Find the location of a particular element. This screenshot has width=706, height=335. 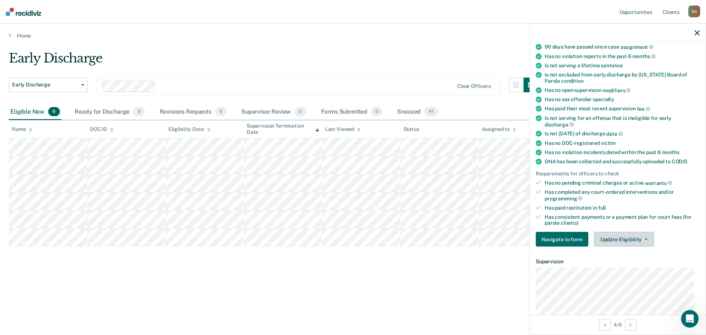

a: Home is located at coordinates (353, 36).